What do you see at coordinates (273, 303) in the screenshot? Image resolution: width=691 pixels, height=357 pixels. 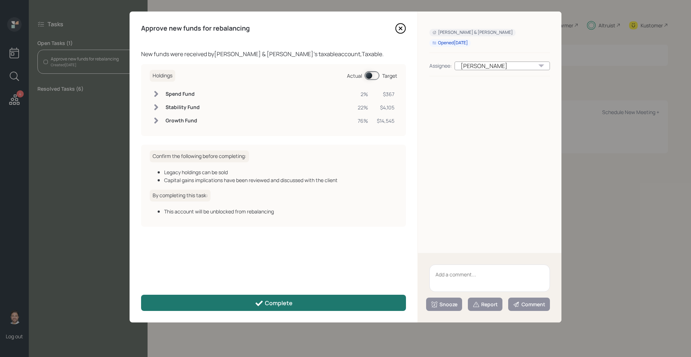 I see `div: Complete` at bounding box center [273, 303].